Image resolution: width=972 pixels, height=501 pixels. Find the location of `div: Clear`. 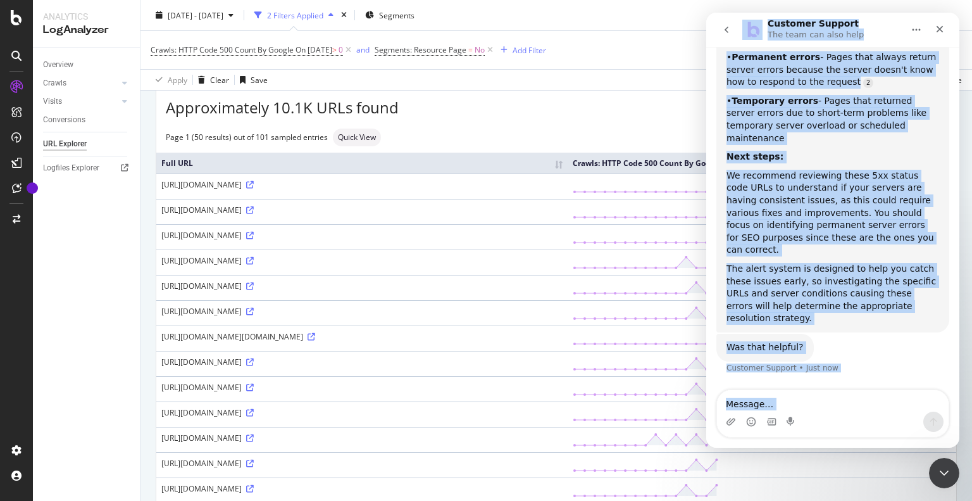

div: Clear is located at coordinates (220, 79).